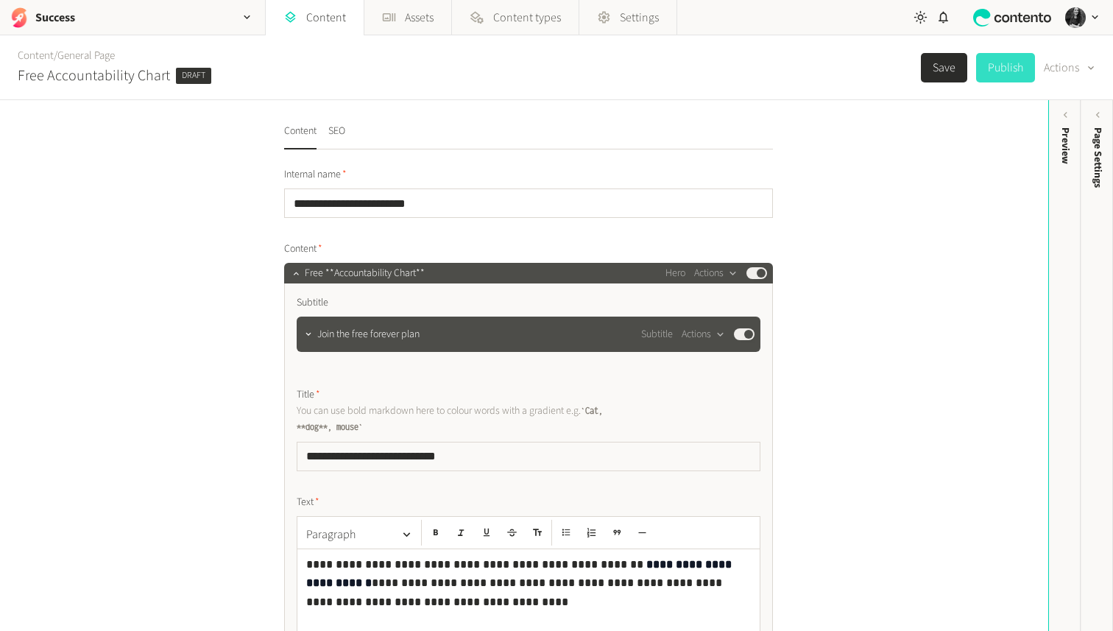 Image resolution: width=1113 pixels, height=631 pixels. What do you see at coordinates (368, 334) in the screenshot?
I see `span: Join the free forever plan` at bounding box center [368, 334].